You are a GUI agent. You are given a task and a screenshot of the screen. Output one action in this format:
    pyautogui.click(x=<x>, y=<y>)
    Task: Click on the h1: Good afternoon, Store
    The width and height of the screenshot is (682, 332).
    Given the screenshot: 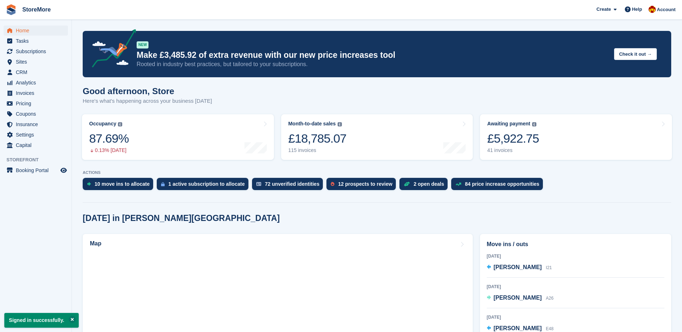 What is the action you would take?
    pyautogui.click(x=147, y=91)
    